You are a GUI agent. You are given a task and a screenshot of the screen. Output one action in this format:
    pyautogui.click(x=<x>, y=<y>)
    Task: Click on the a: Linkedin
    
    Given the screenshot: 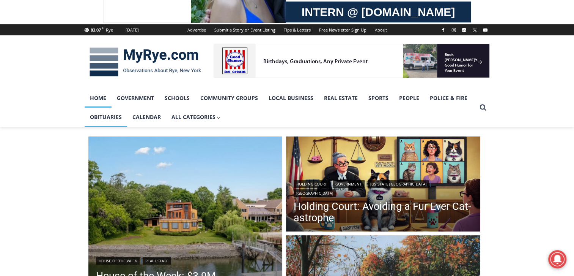 What is the action you would take?
    pyautogui.click(x=464, y=30)
    